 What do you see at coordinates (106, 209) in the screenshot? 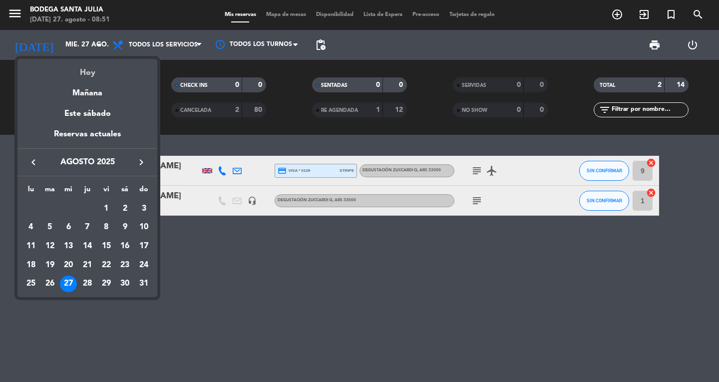
I see `td: 1 de agosto de 2025` at bounding box center [106, 209].